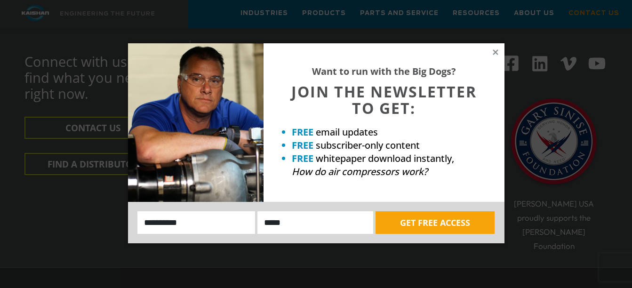 The height and width of the screenshot is (288, 632). What do you see at coordinates (435, 223) in the screenshot?
I see `button: GET FREE ACCESS` at bounding box center [435, 223].